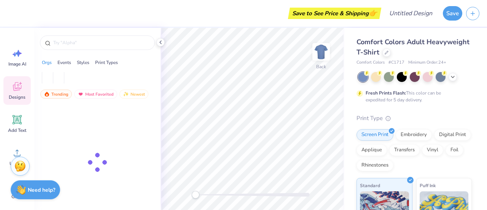 This screenshot has height=210, width=487. Describe the element at coordinates (17, 130) in the screenshot. I see `span: Add Text` at that location.